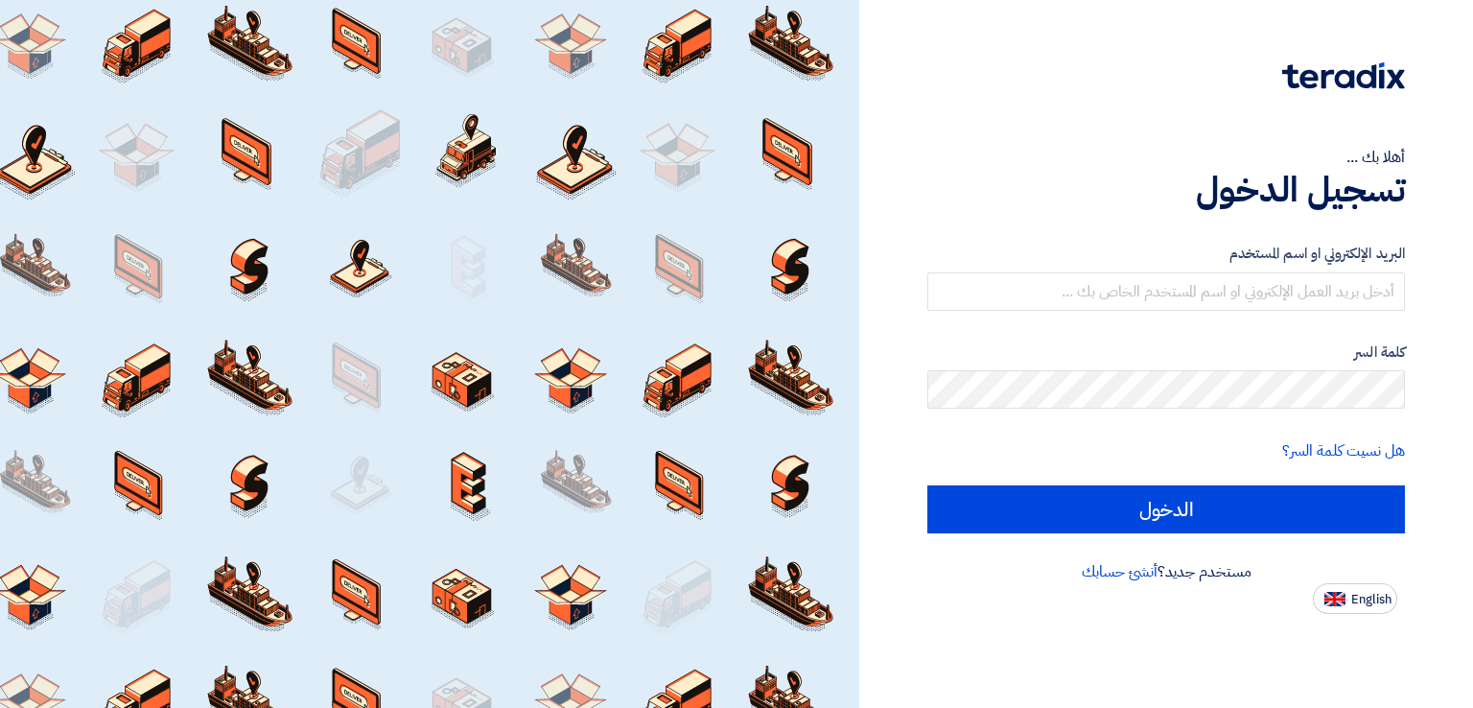  What do you see at coordinates (1166, 157) in the screenshot?
I see `div: أهلا بك ...` at bounding box center [1166, 157].